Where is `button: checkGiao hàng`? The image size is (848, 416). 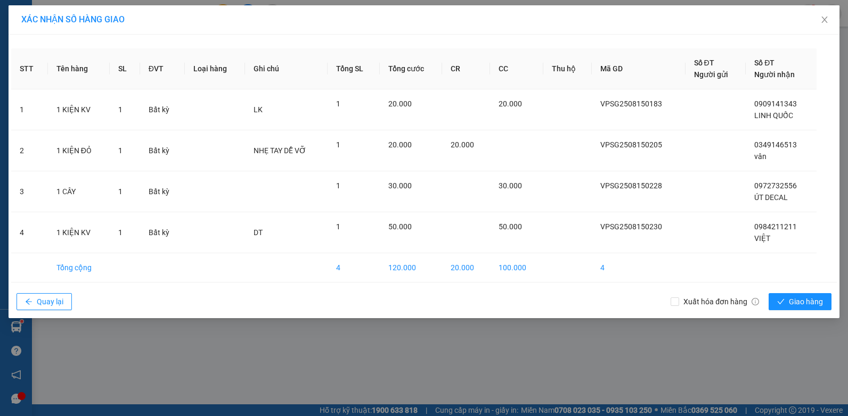 button: checkGiao hàng is located at coordinates (800, 302).